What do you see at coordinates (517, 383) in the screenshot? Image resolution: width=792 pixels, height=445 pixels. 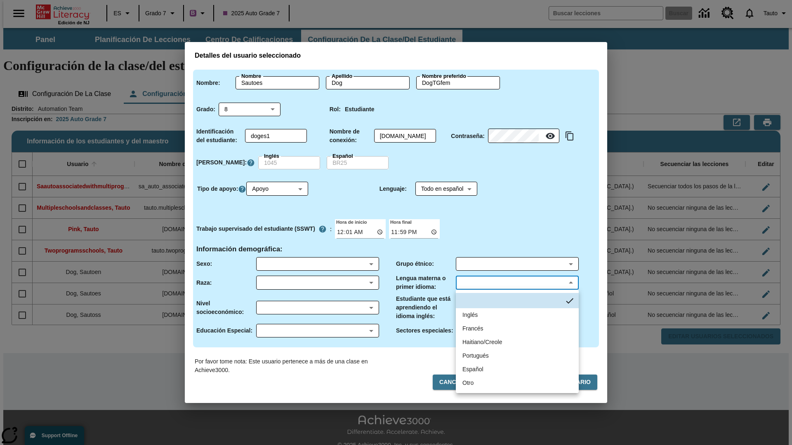 I see `li: Otro` at bounding box center [517, 383].